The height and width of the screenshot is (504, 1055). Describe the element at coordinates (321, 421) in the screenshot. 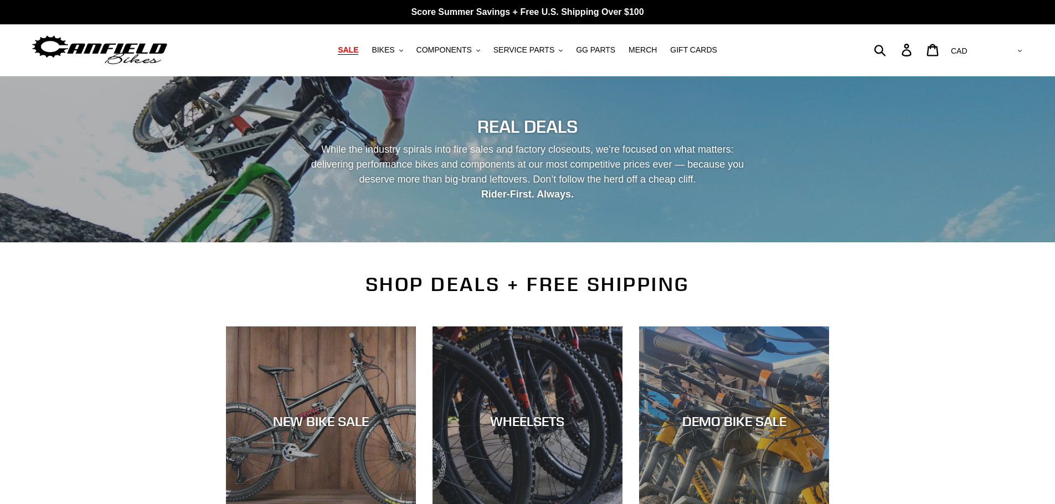

I see `div: NEW BIKE SALE` at that location.